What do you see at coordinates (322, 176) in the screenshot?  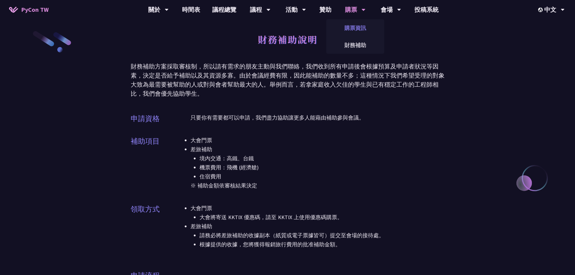 I see `li: 住宿費用` at bounding box center [322, 176].